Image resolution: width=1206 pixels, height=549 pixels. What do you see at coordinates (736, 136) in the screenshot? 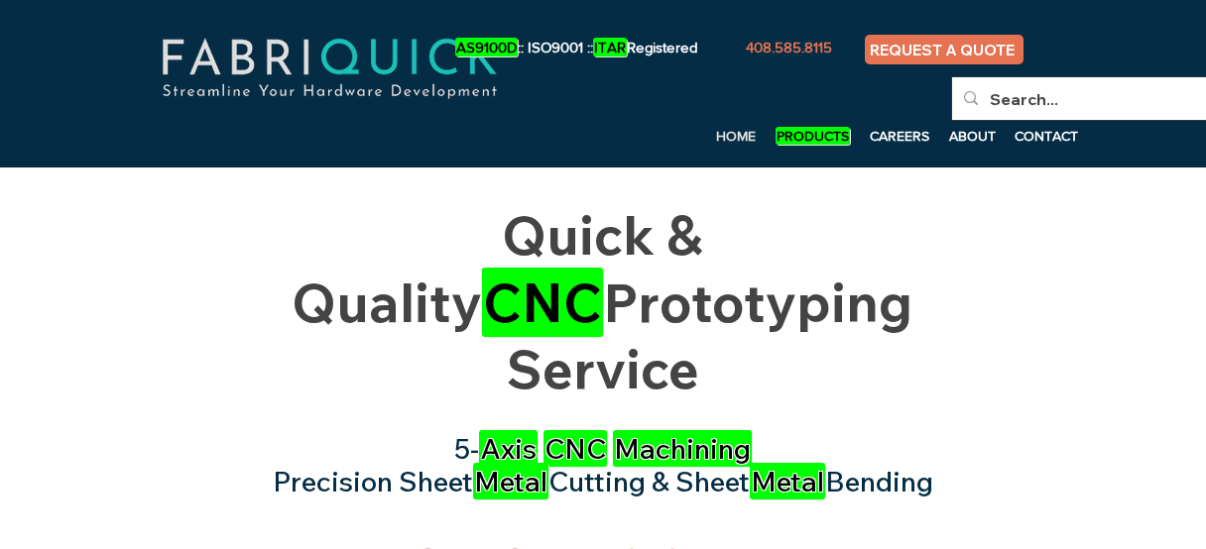
I see `p: HOME` at bounding box center [736, 136].